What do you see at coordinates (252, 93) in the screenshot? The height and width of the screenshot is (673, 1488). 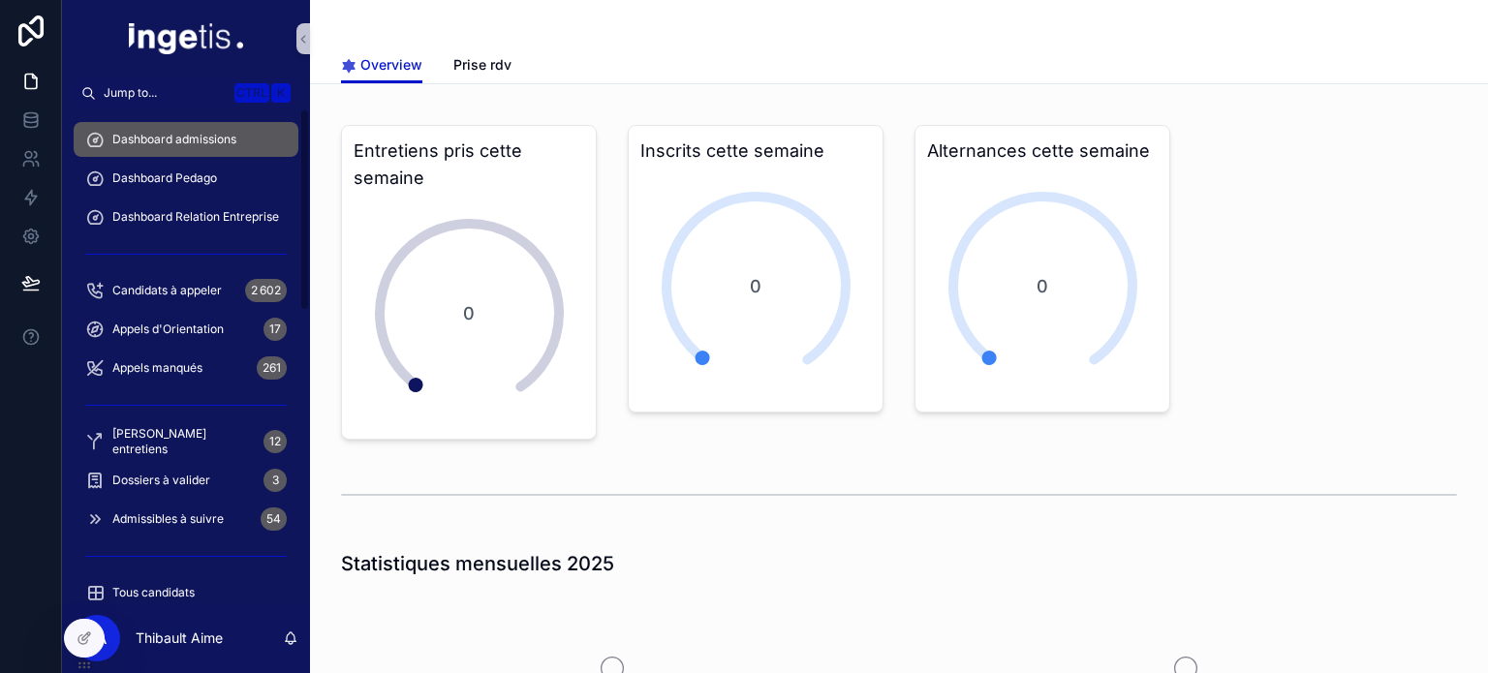 I see `span: Ctrl` at bounding box center [252, 93].